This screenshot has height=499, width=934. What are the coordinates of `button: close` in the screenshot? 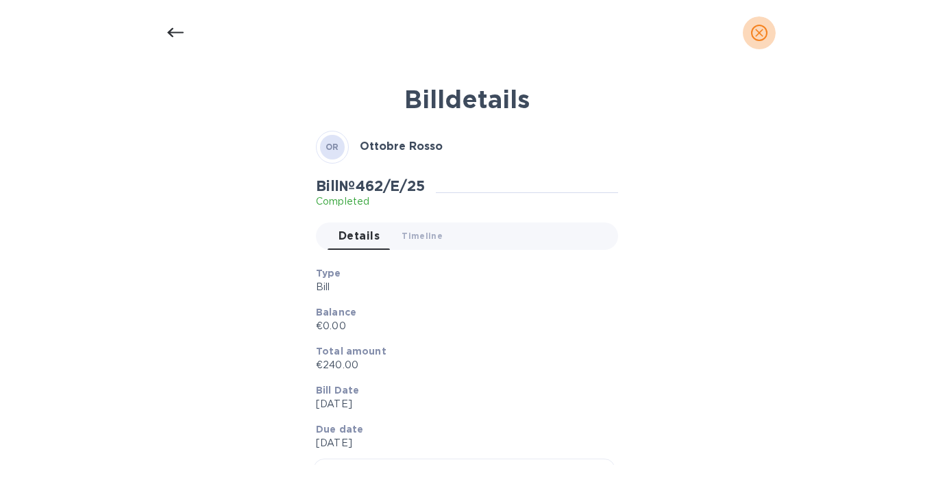 It's located at (759, 33).